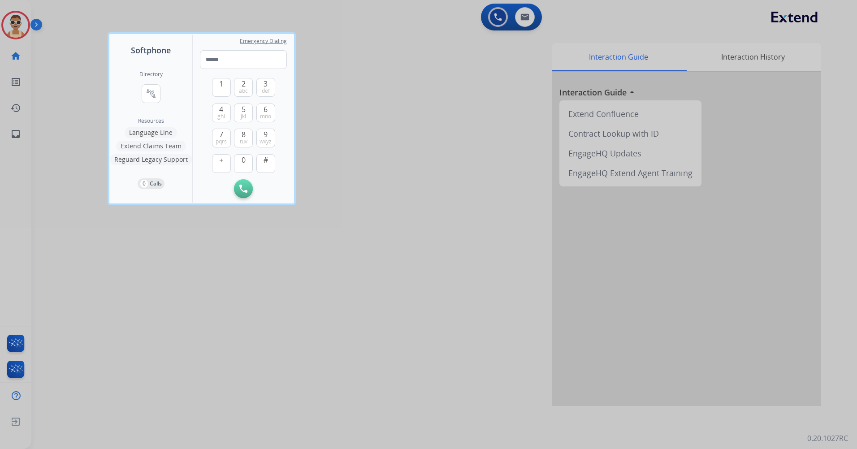 The width and height of the screenshot is (857, 449). Describe the element at coordinates (265, 109) in the screenshot. I see `span: 6` at that location.